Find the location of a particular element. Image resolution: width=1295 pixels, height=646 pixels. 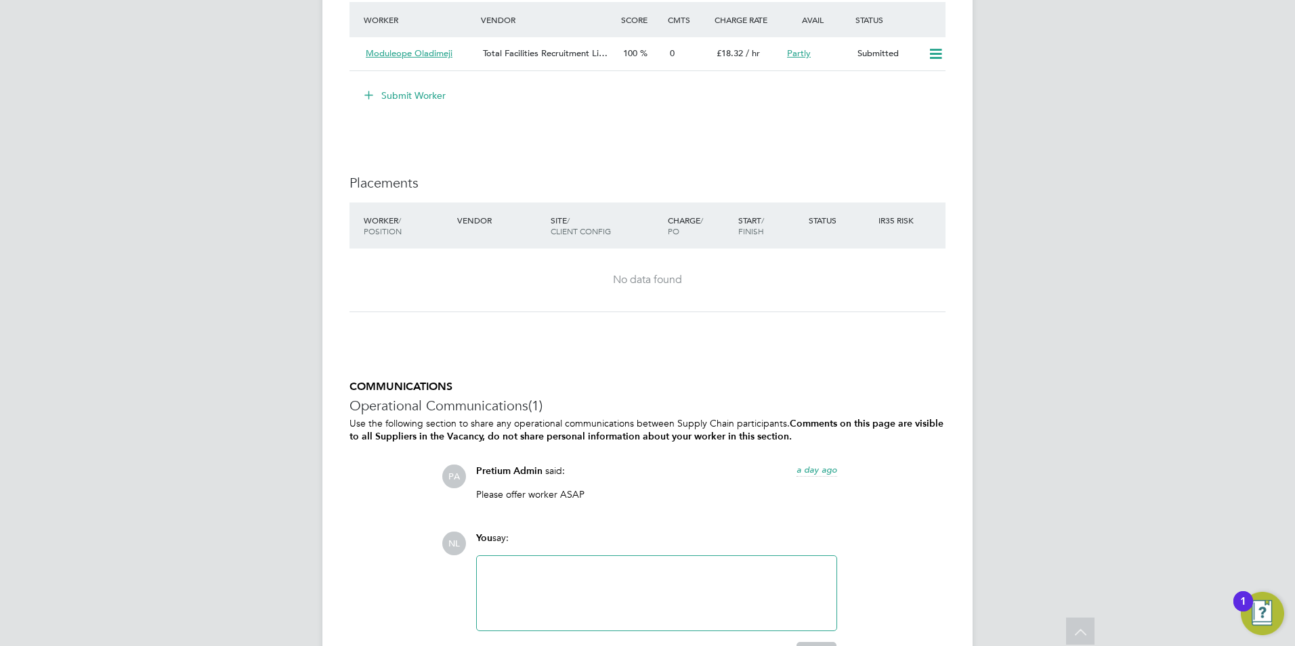

span: PA is located at coordinates (454, 476).